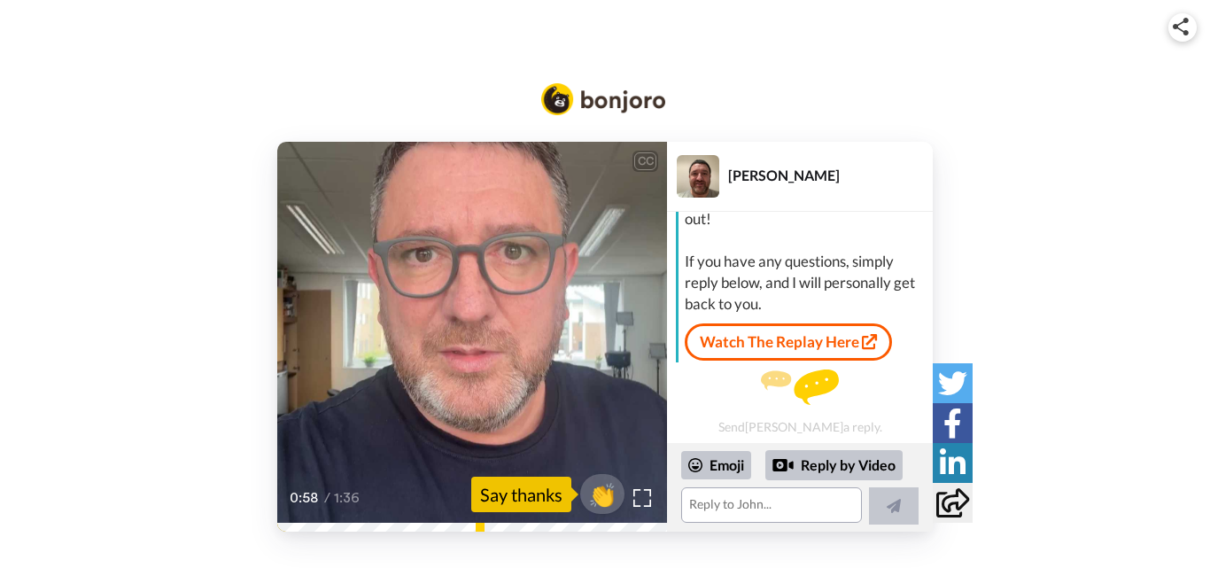 This screenshot has width=1210, height=568. What do you see at coordinates (642, 498) in the screenshot?
I see `img: Full screen` at bounding box center [642, 498].